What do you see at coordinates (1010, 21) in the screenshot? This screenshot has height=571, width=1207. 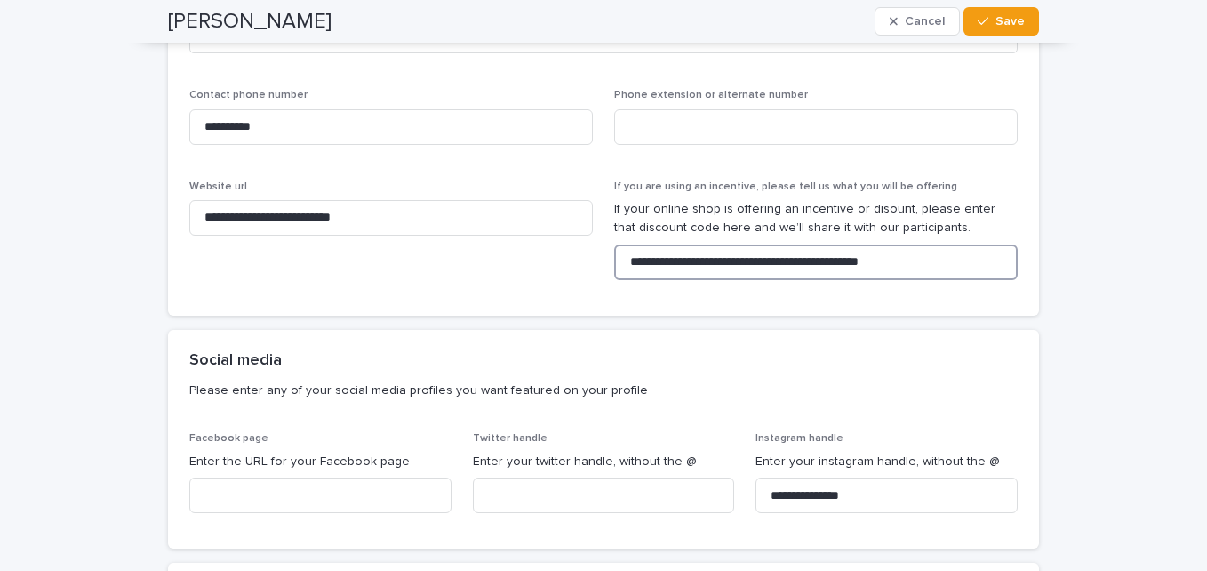 I see `span: Save` at bounding box center [1010, 21].